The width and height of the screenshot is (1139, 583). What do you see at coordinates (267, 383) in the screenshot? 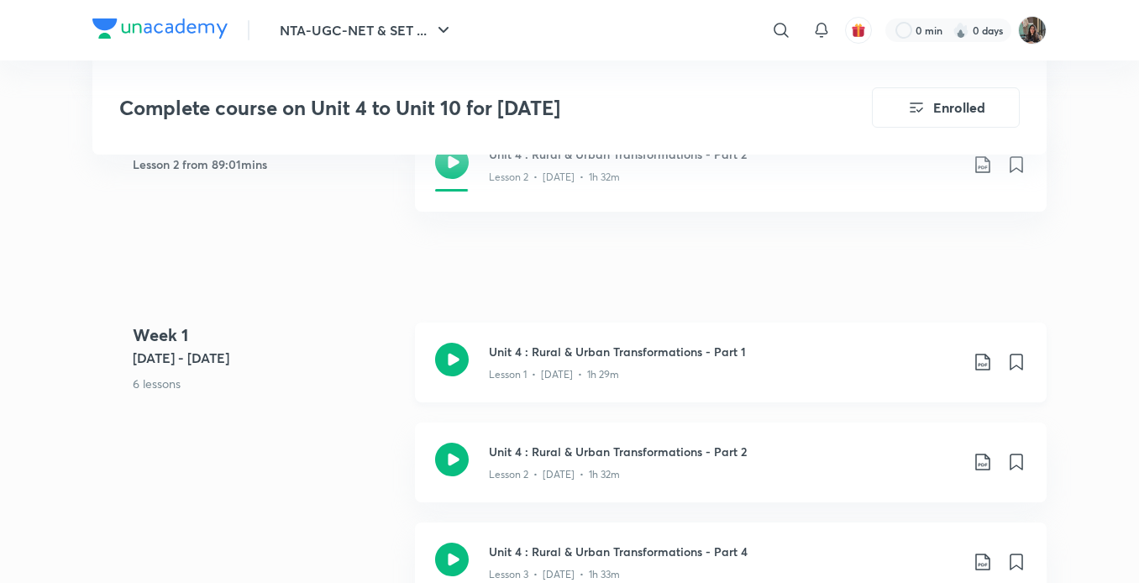
I see `p: 6 lessons` at bounding box center [267, 383].